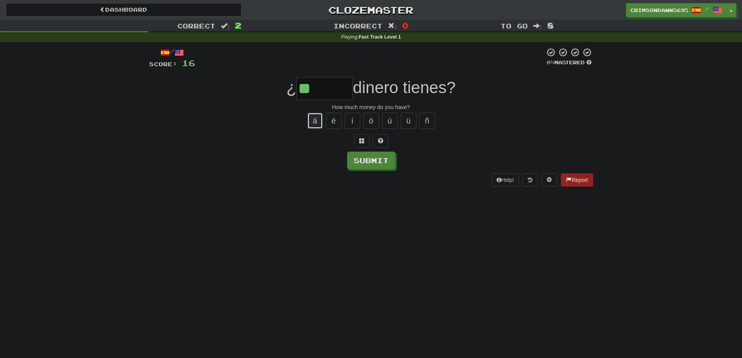 Image resolution: width=742 pixels, height=358 pixels. What do you see at coordinates (390, 121) in the screenshot?
I see `button: ú` at bounding box center [390, 121].